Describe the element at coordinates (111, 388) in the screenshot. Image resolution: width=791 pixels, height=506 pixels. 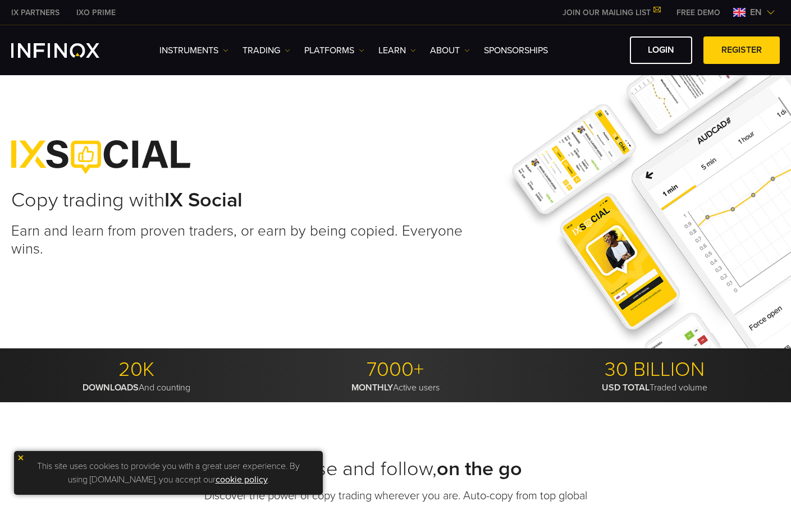
I see `strong: DOWNLOADS` at that location.